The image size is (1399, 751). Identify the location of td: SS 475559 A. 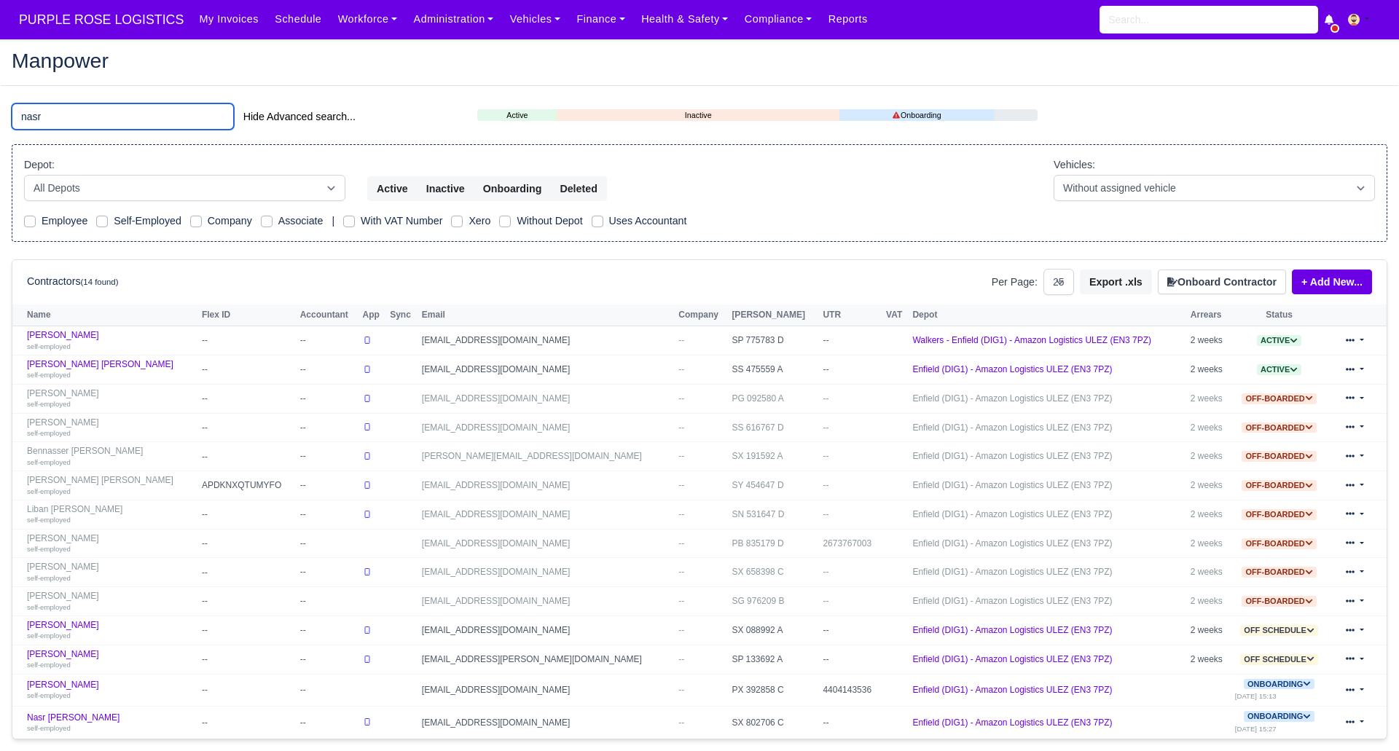
(773, 370).